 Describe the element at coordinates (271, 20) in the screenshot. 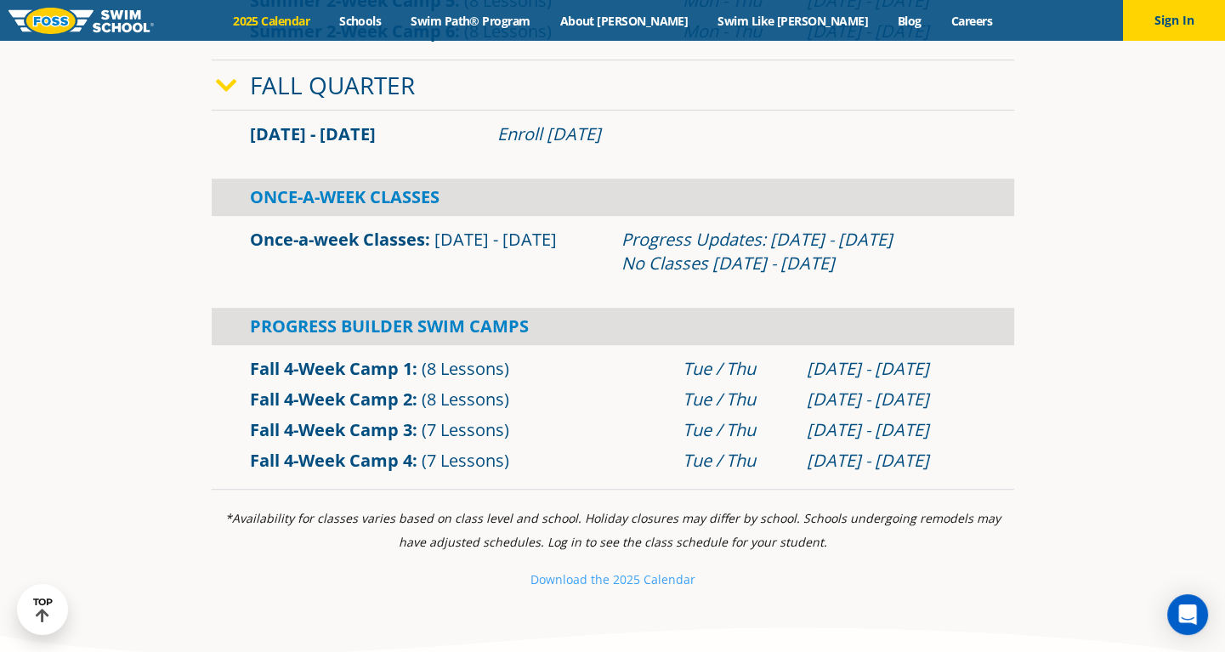

I see `a: 2025 Calendar` at that location.